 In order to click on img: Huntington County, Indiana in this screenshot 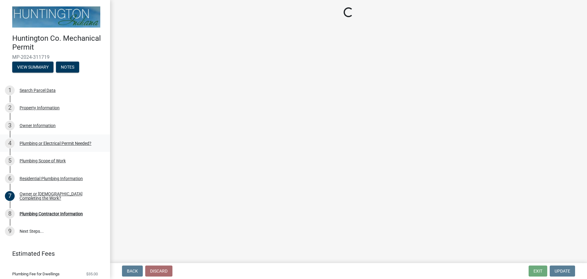, I will do `click(56, 17)`.